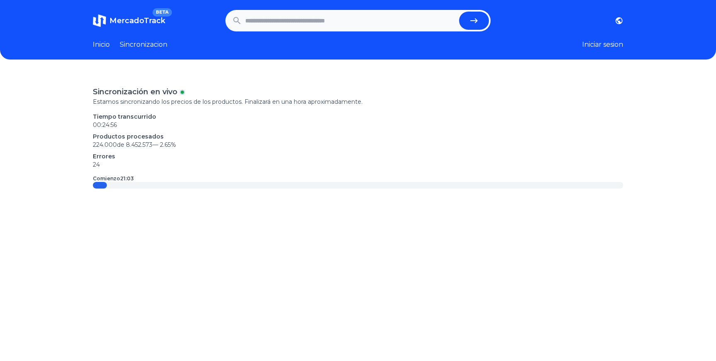 The image size is (716, 361). Describe the element at coordinates (127, 178) in the screenshot. I see `time: 21:03` at that location.